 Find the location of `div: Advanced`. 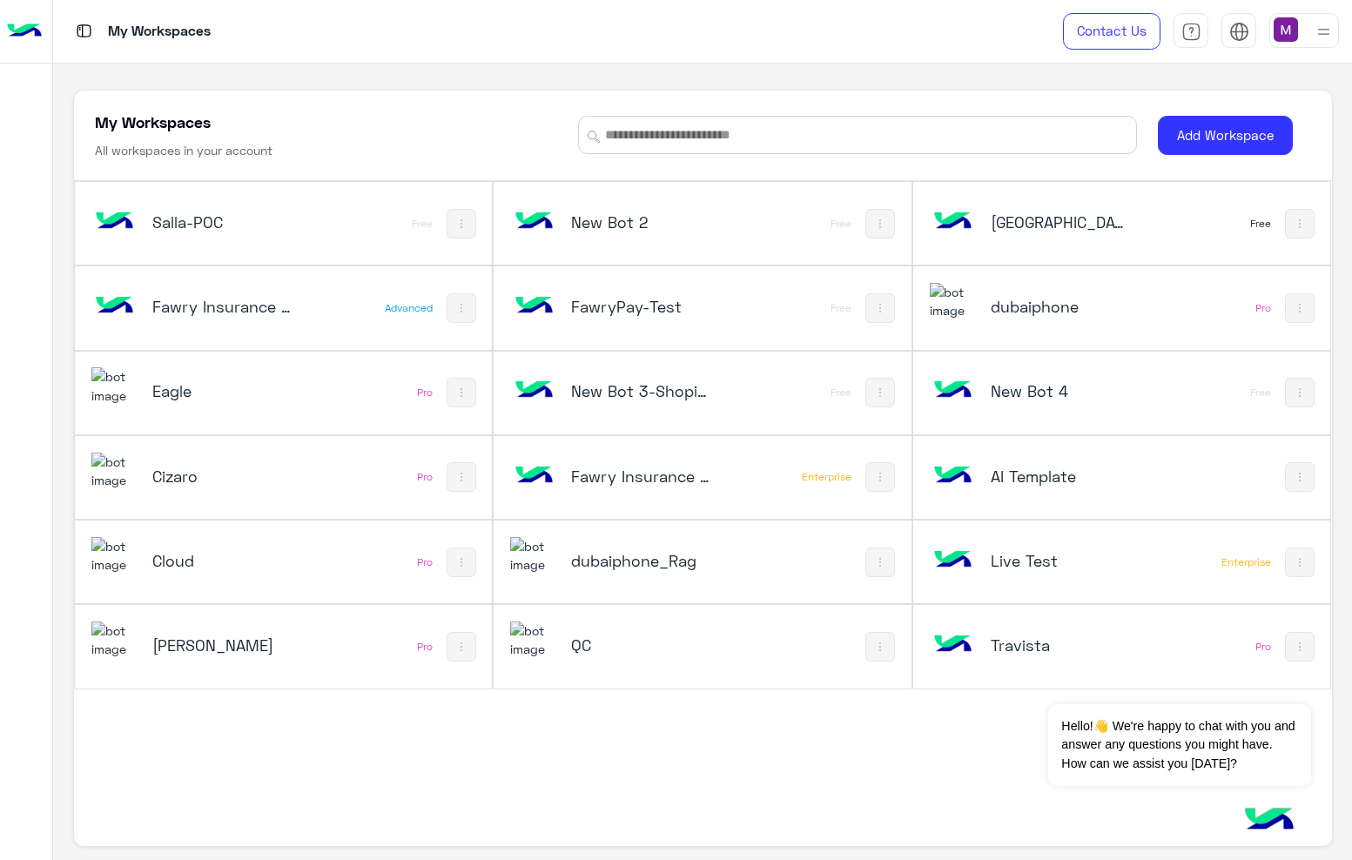

div: Advanced is located at coordinates (408, 308).